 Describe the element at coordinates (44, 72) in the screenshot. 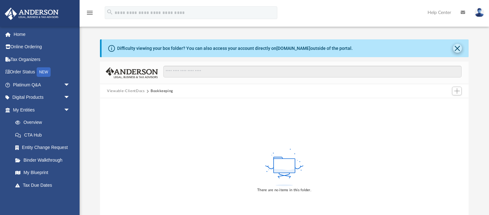

I see `div: NEW` at that location.